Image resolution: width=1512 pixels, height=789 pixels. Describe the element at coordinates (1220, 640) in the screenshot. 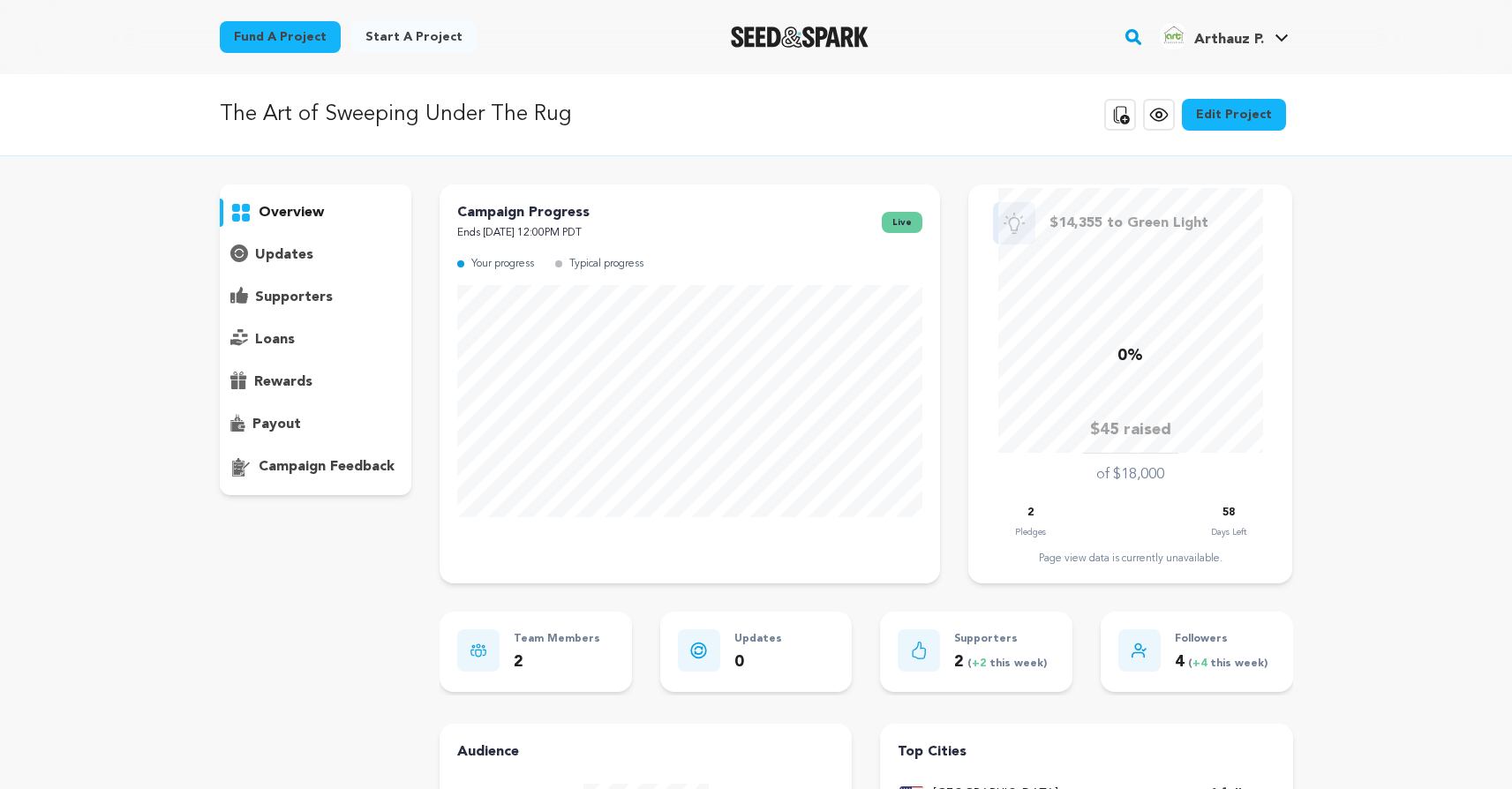

I see `p: Followers` at that location.